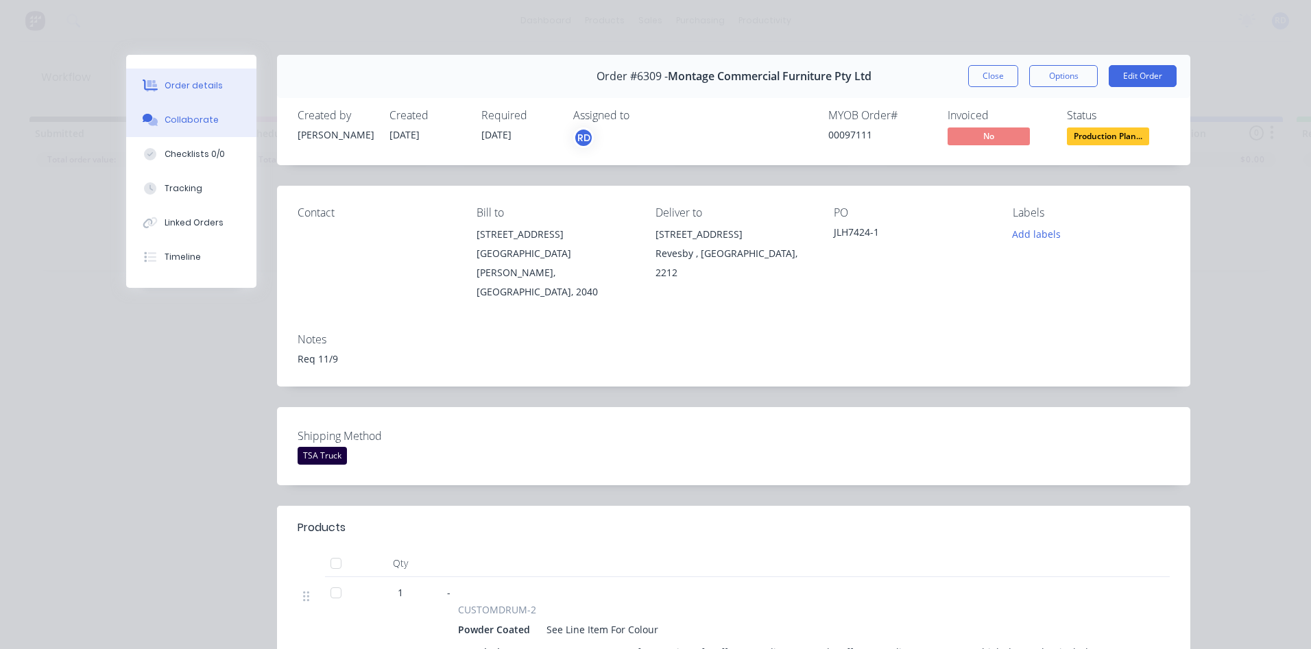 The width and height of the screenshot is (1311, 649). I want to click on button: Close, so click(993, 76).